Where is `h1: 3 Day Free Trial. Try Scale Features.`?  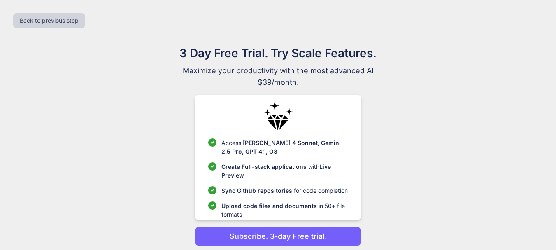 h1: 3 Day Free Trial. Try Scale Features. is located at coordinates (278, 53).